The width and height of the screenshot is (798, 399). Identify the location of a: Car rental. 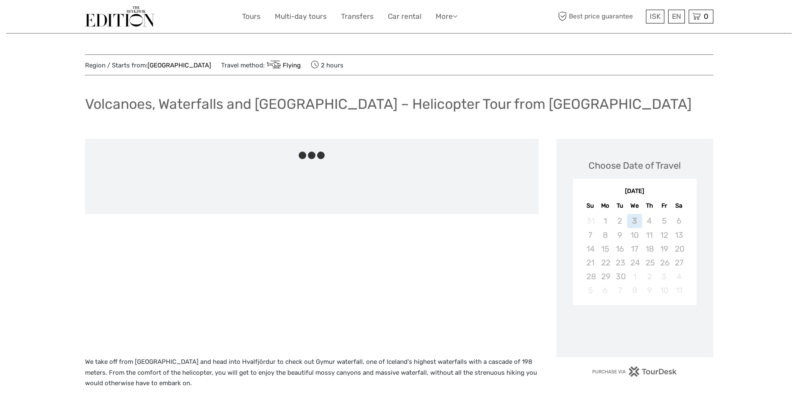
(405, 16).